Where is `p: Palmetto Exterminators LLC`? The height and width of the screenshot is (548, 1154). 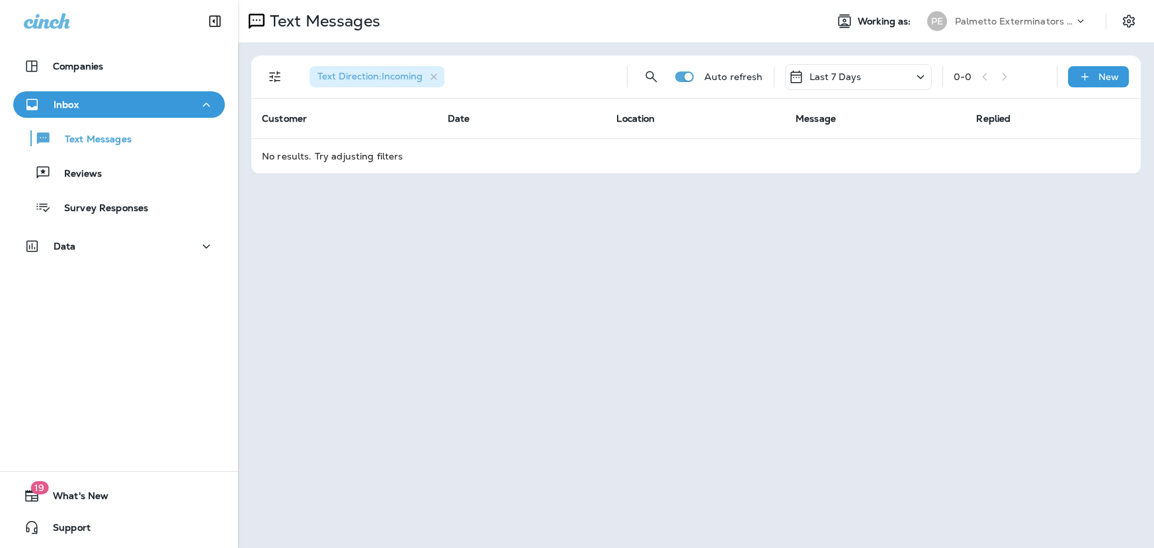
p: Palmetto Exterminators LLC is located at coordinates (1014, 21).